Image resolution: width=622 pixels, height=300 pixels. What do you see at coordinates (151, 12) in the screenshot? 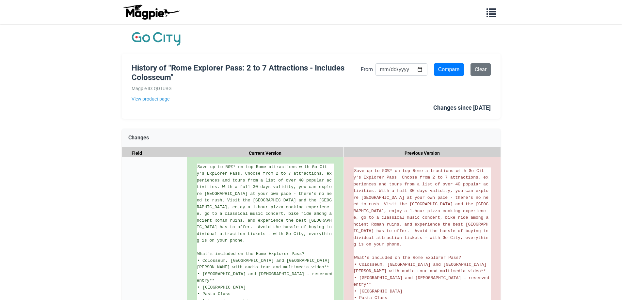
I see `img: logo-ab69f6fb50320c5b225c76a69d11143b.png` at bounding box center [151, 12].